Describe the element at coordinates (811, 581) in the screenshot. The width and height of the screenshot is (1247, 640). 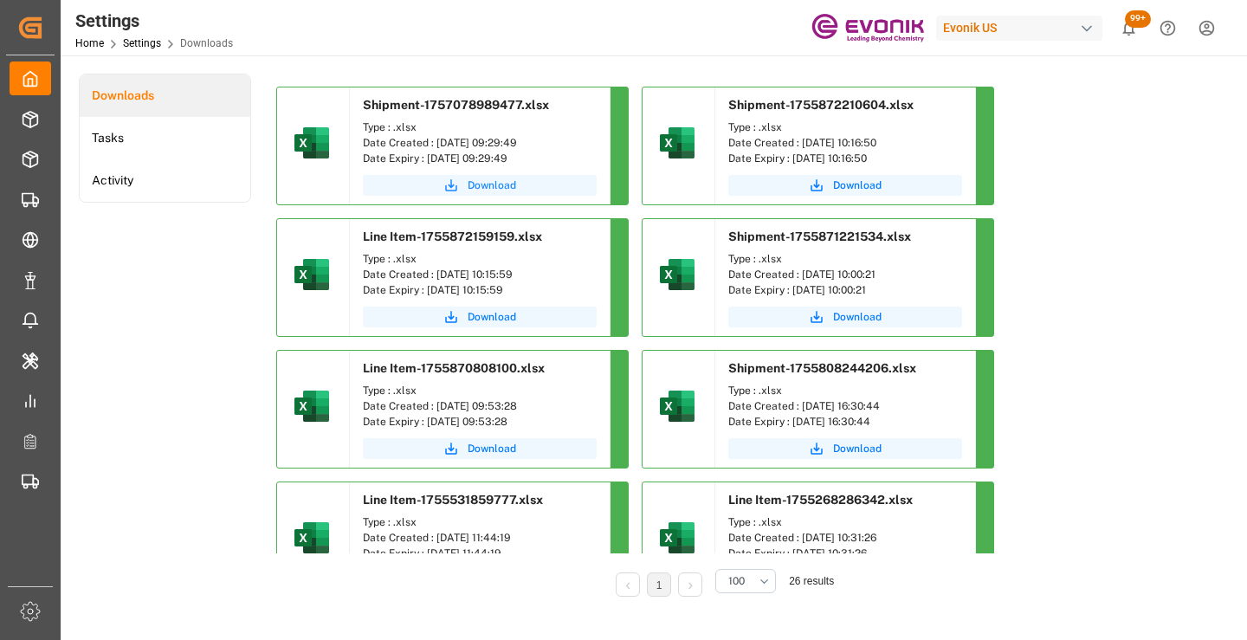
I see `span: 26 results` at that location.